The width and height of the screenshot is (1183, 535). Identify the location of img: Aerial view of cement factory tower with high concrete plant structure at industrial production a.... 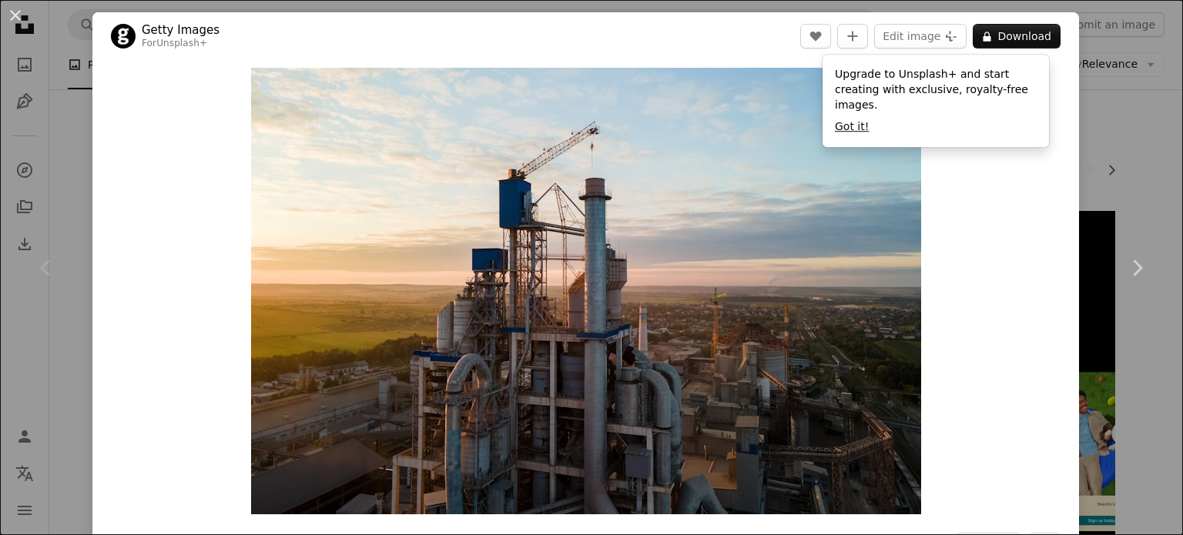
(586, 291).